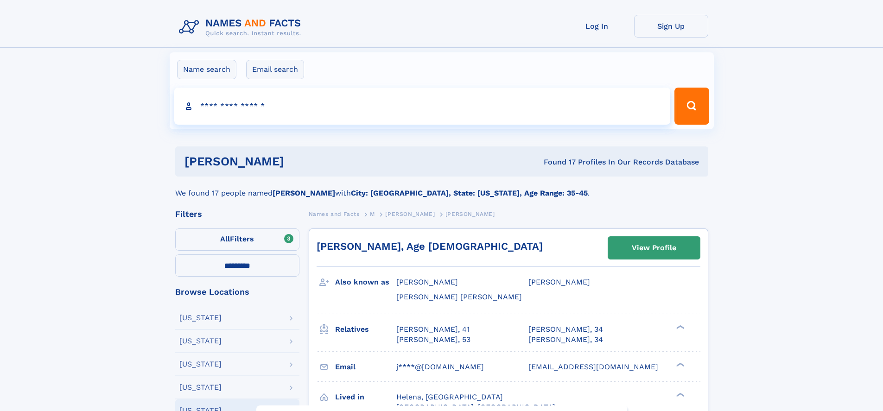 The width and height of the screenshot is (883, 411). Describe the element at coordinates (654, 248) in the screenshot. I see `div: View Profile` at that location.